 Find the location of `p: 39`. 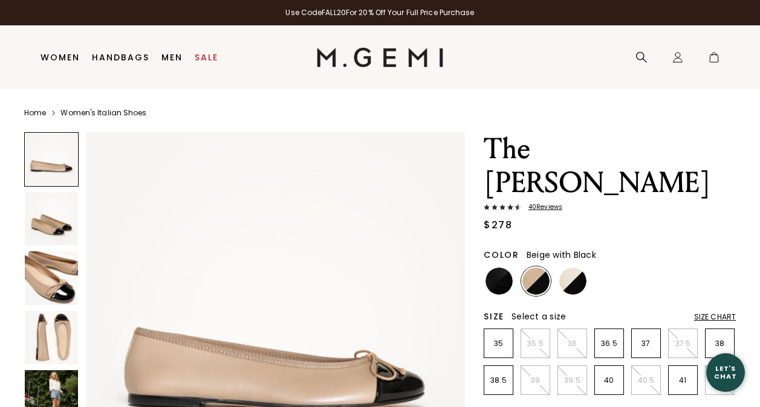

p: 39 is located at coordinates (535, 381).